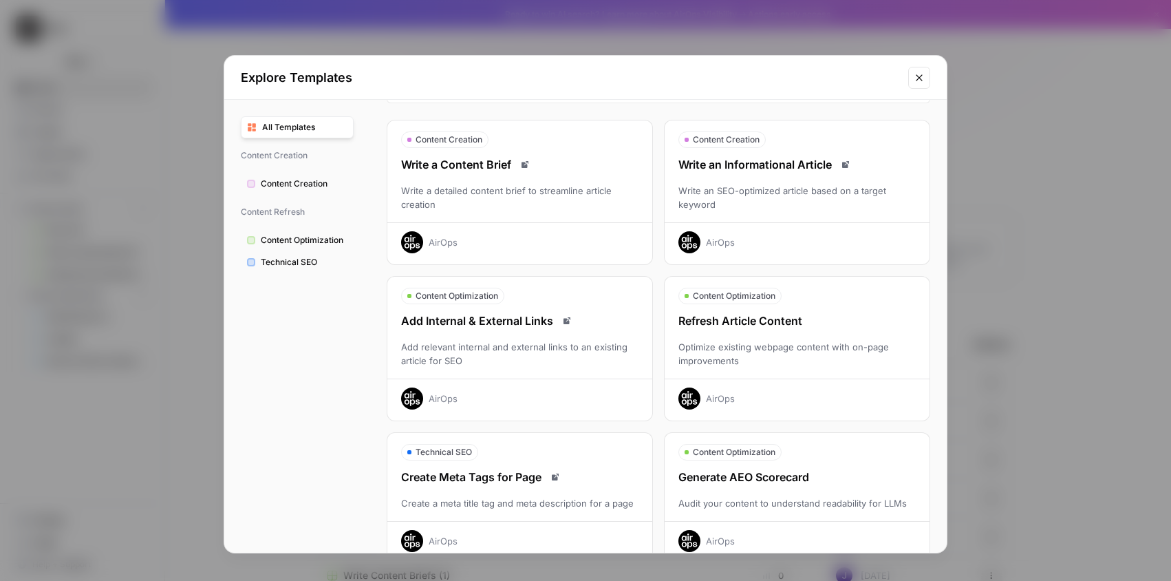 This screenshot has width=1171, height=581. I want to click on button: Technical SEO, so click(297, 262).